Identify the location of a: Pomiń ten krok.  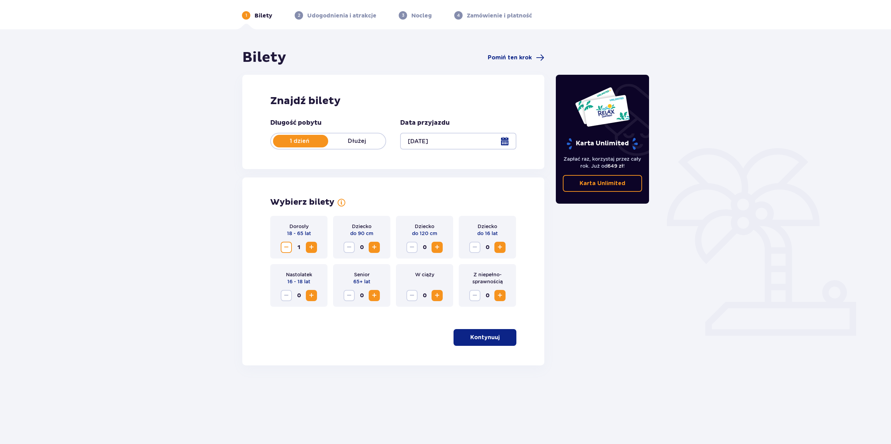
(516, 58).